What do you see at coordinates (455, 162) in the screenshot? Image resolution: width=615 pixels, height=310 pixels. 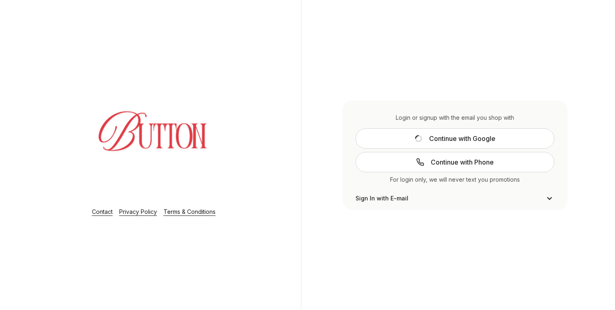 I see `a: Continue with Phone` at bounding box center [455, 162].